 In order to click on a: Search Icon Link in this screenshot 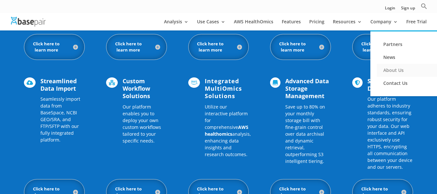, I will do `click(424, 8)`.